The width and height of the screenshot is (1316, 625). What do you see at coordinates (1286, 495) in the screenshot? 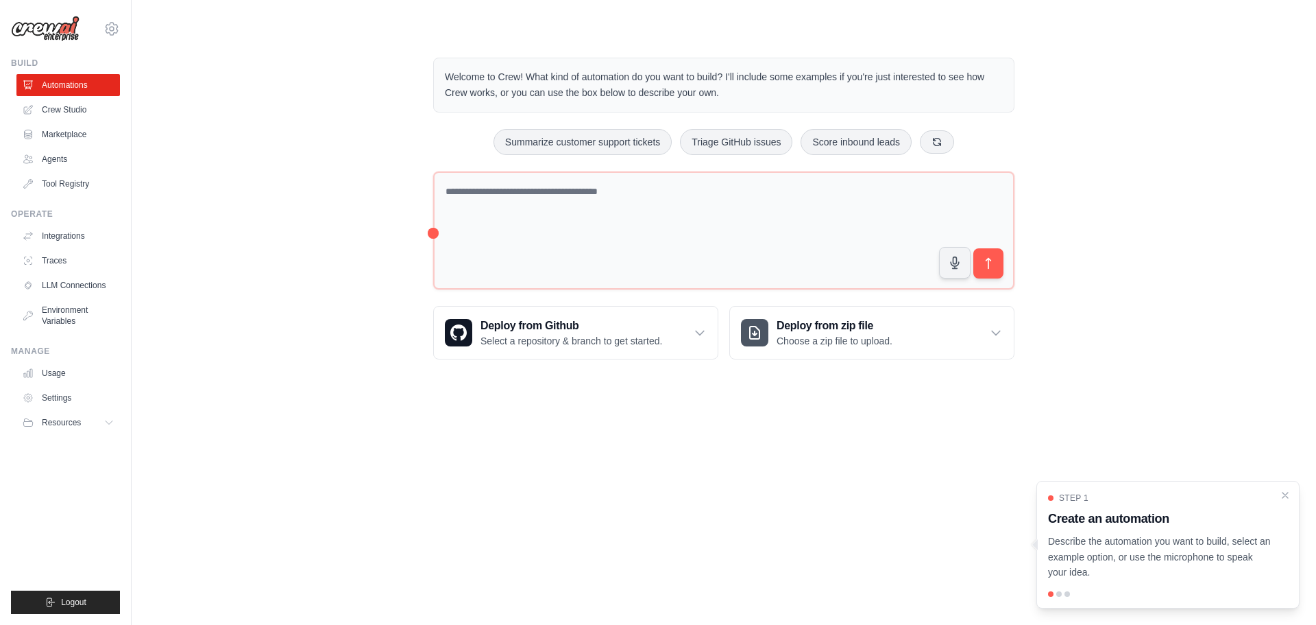
I see `button: Close walkthrough` at bounding box center [1286, 495].